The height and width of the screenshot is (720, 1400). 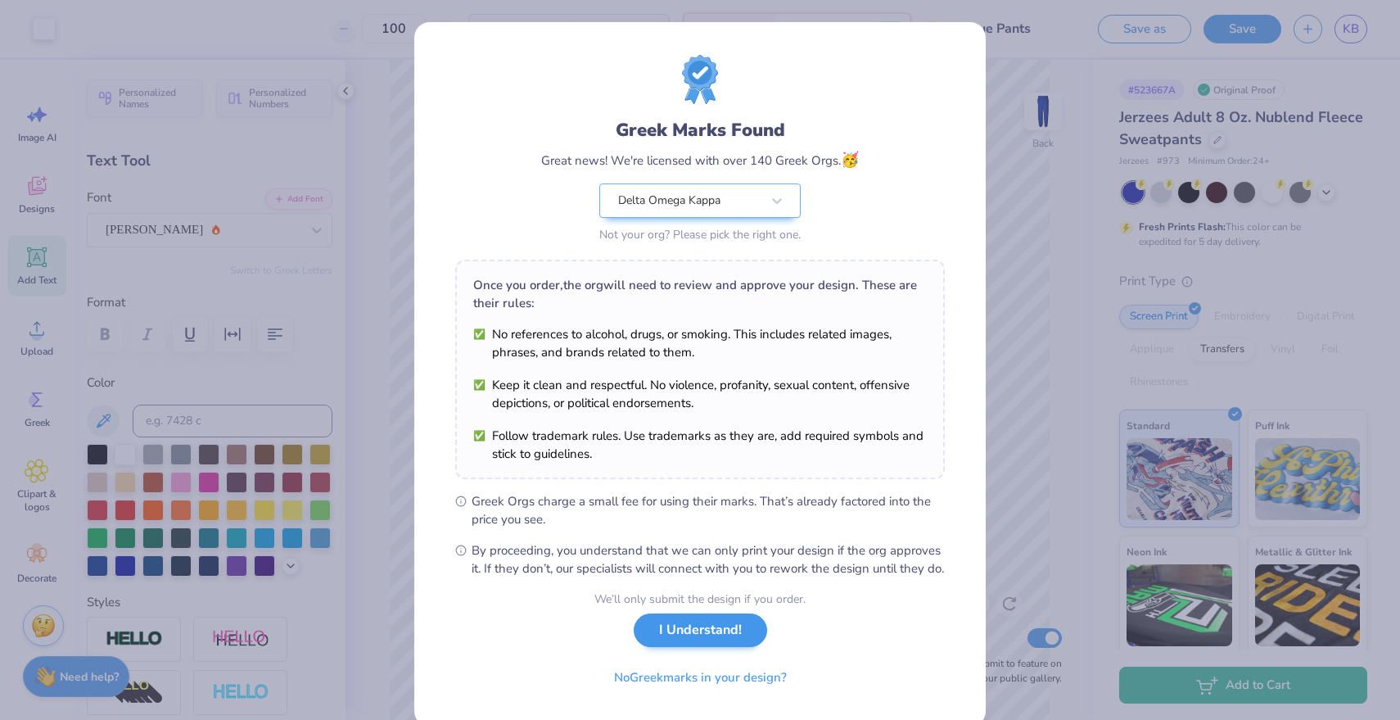 What do you see at coordinates (700, 294) in the screenshot?
I see `div: Once you order, the org will need to review and approve your design. These are their rules:` at bounding box center [700, 294].